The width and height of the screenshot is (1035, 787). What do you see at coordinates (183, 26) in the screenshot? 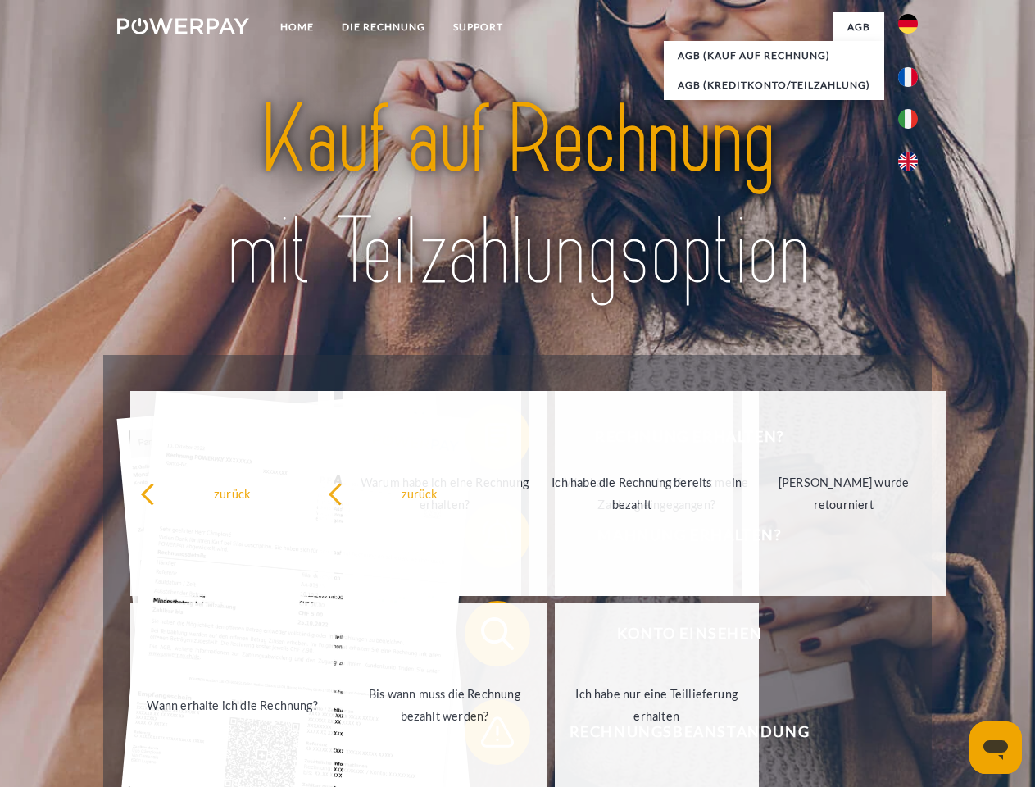
I see `img: logo-powerpay-white.svg` at bounding box center [183, 26].